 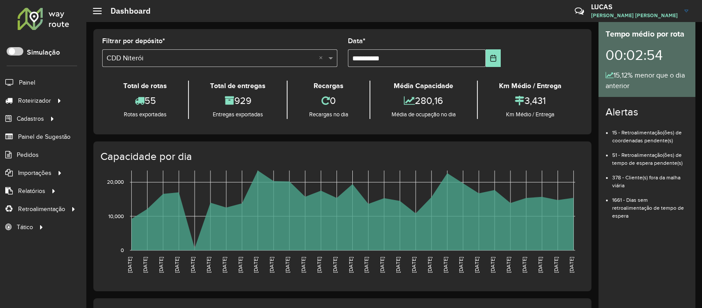 What do you see at coordinates (579, 11) in the screenshot?
I see `a: Contato Rápido` at bounding box center [579, 11].